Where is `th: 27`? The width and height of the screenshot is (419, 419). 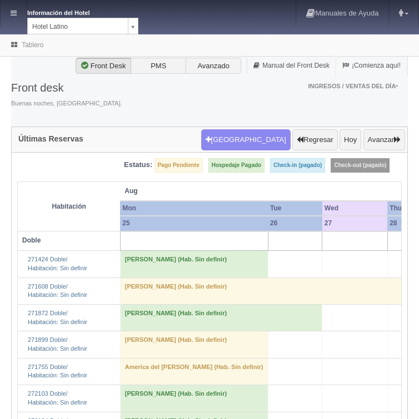 th: 27 is located at coordinates (354, 223).